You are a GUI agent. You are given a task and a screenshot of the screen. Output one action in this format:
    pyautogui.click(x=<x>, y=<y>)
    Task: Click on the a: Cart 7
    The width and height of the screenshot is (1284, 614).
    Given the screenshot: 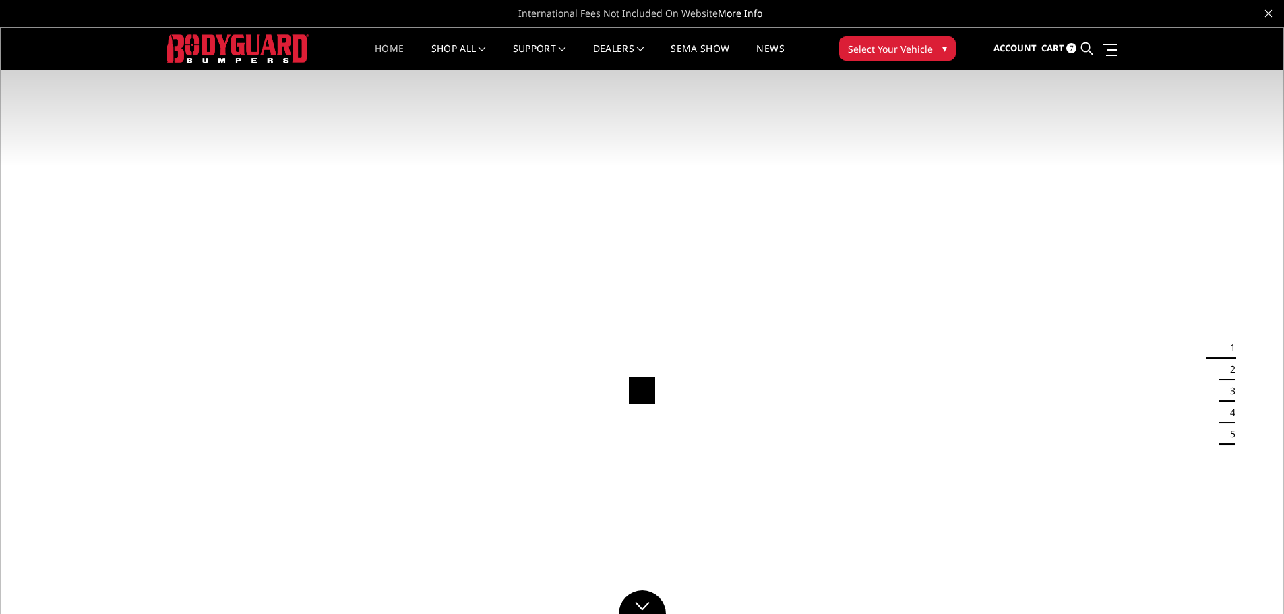 What is the action you would take?
    pyautogui.click(x=1059, y=49)
    